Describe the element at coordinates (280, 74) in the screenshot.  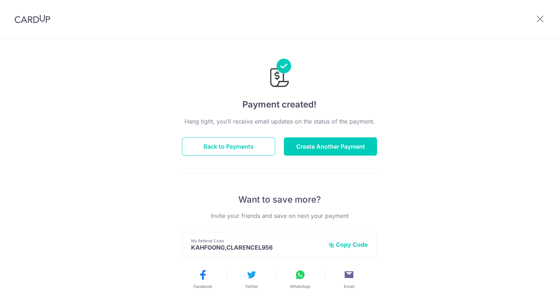
I see `img: Payments` at that location.